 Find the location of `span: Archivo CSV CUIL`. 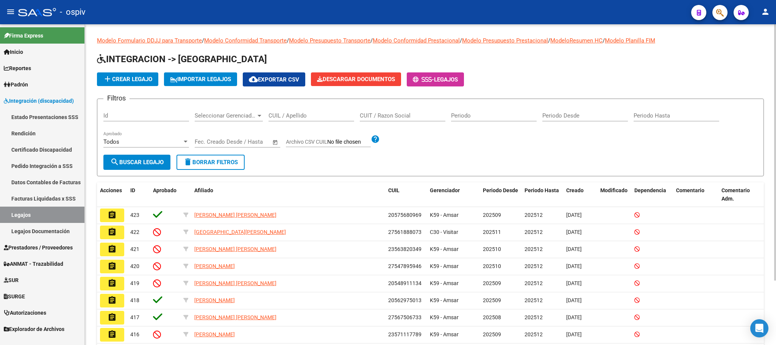

span: Archivo CSV CUIL is located at coordinates (306, 142).